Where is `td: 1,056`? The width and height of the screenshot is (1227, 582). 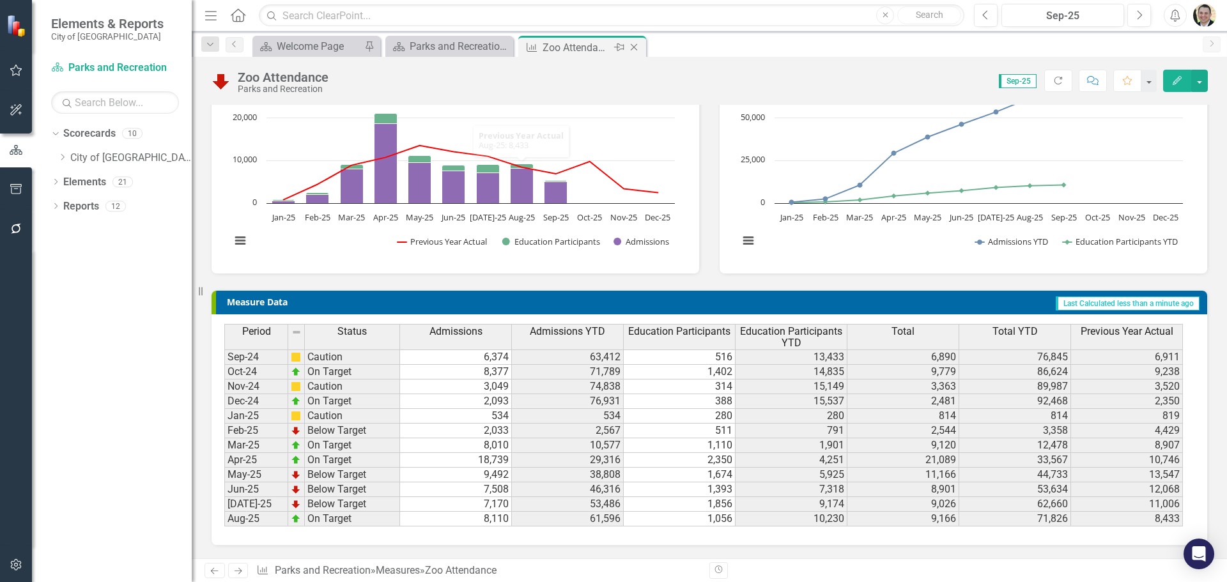
td: 1,056 is located at coordinates (679, 519).